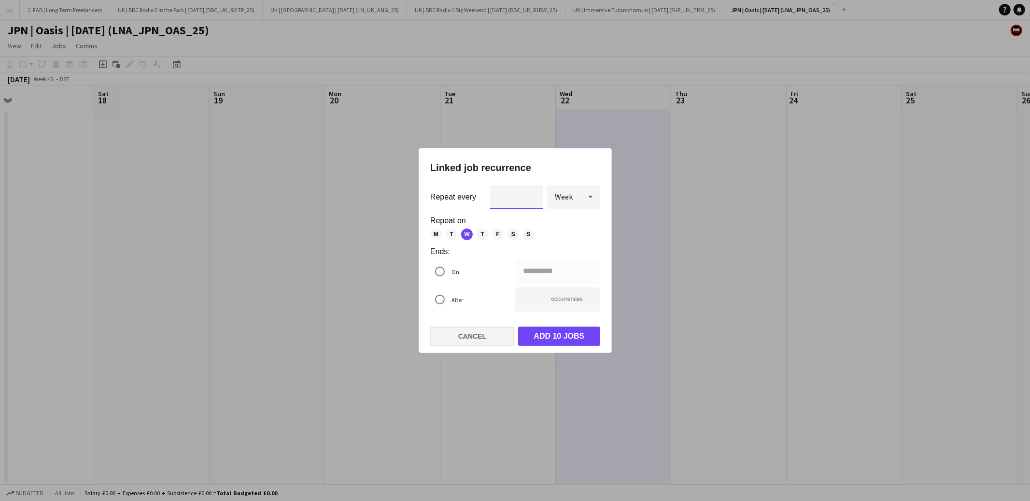 The image size is (1030, 501). Describe the element at coordinates (472, 336) in the screenshot. I see `button: Cancel` at that location.